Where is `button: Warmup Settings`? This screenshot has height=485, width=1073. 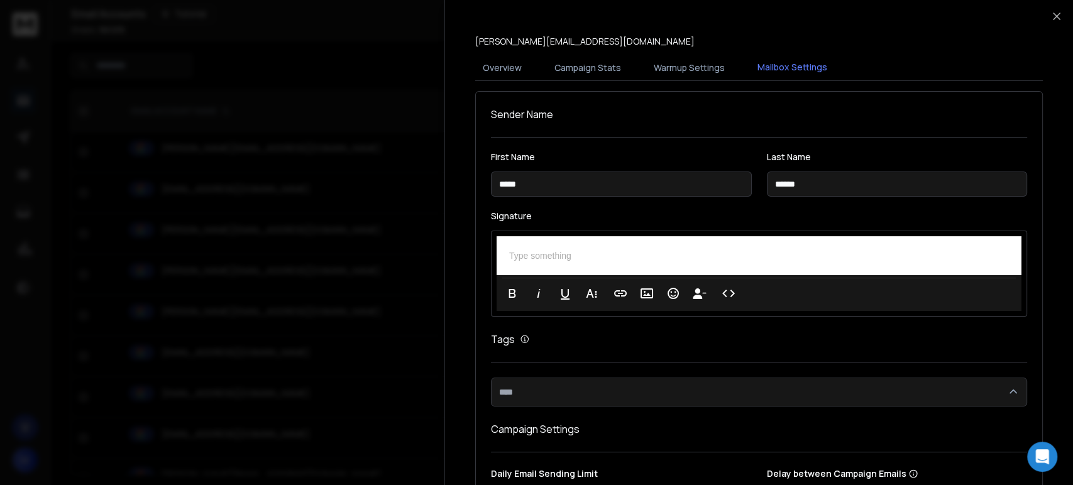
button: Warmup Settings is located at coordinates (689, 68).